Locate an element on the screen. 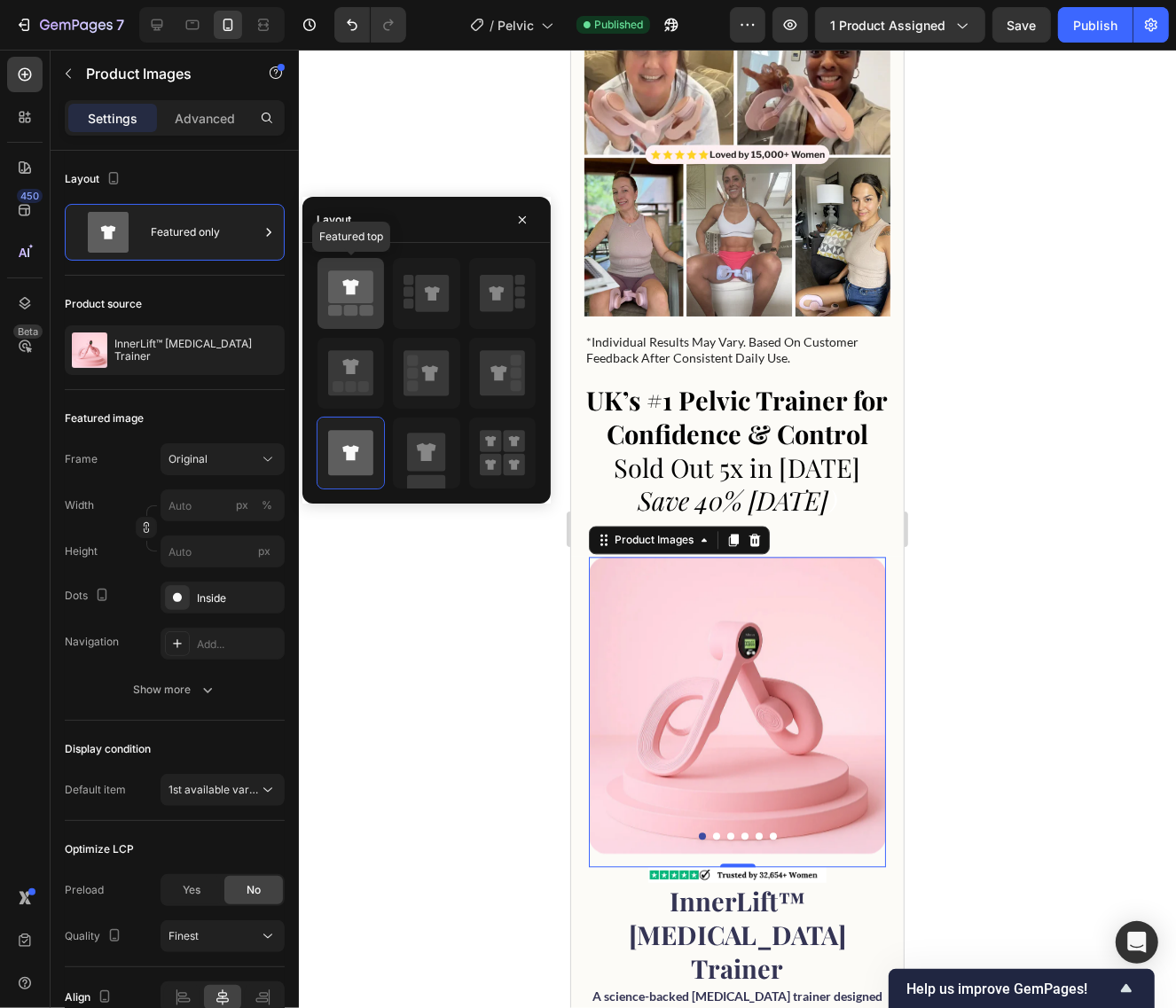 This screenshot has height=1008, width=1176. div: Preload is located at coordinates (84, 889).